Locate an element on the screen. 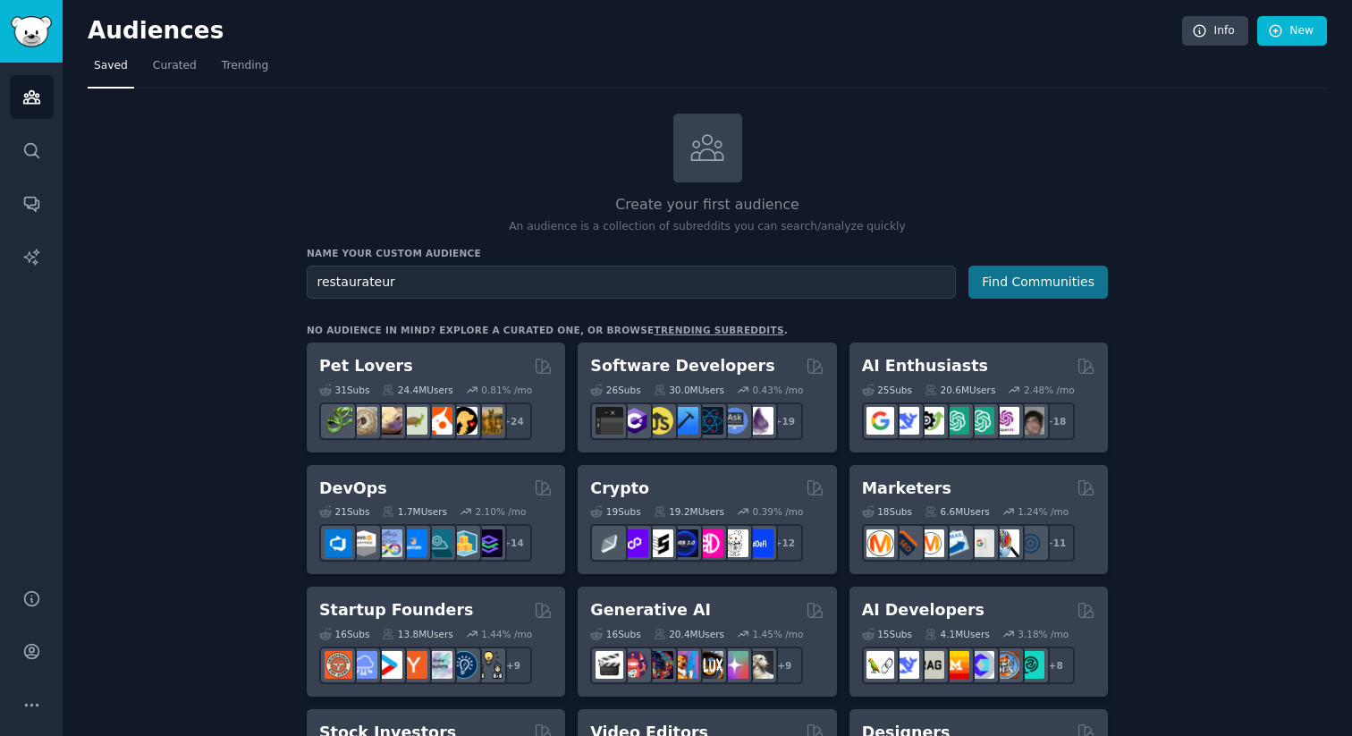  div: 31 Sub s is located at coordinates (344, 390).